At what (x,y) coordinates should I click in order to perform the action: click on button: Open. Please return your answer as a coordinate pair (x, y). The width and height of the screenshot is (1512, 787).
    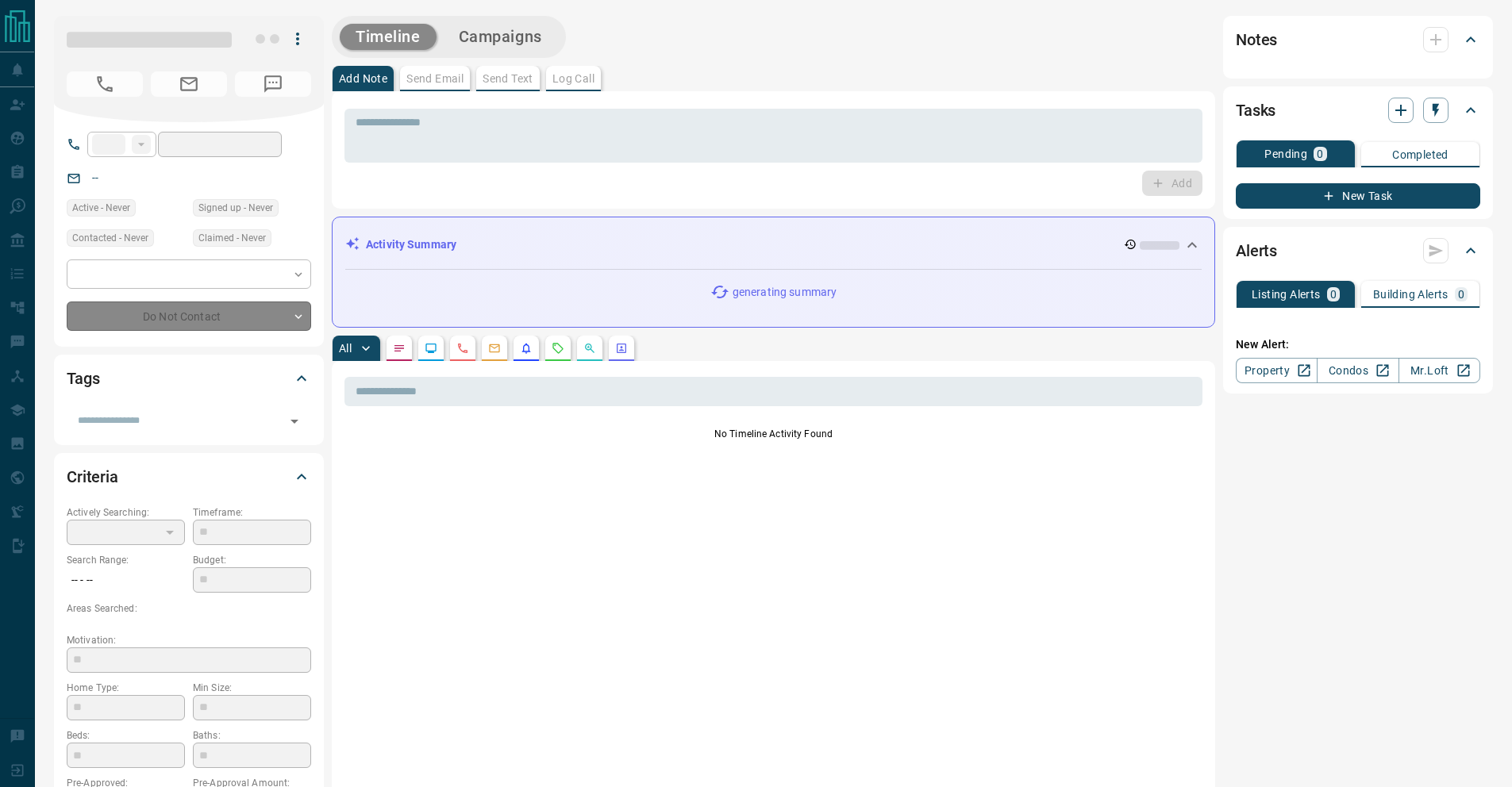
    Looking at the image, I should click on (294, 421).